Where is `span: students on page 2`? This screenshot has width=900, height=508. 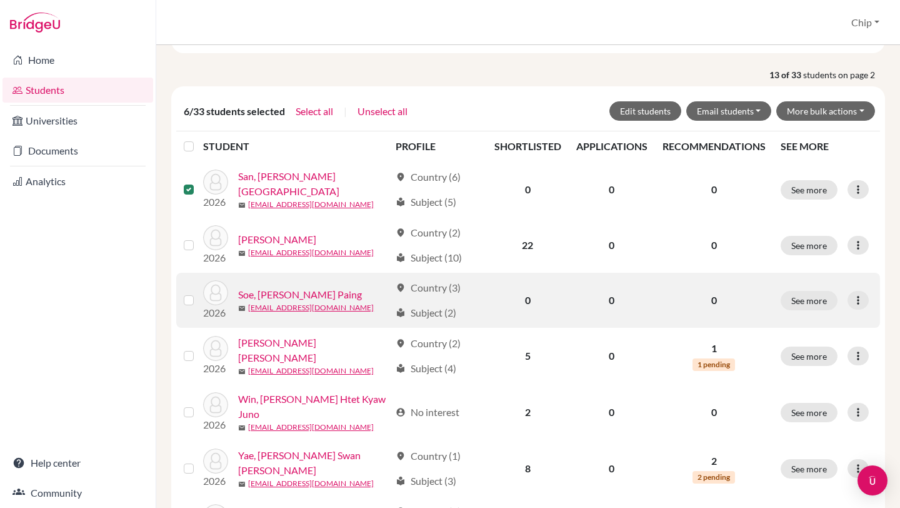
span: students on page 2 is located at coordinates (844, 74).